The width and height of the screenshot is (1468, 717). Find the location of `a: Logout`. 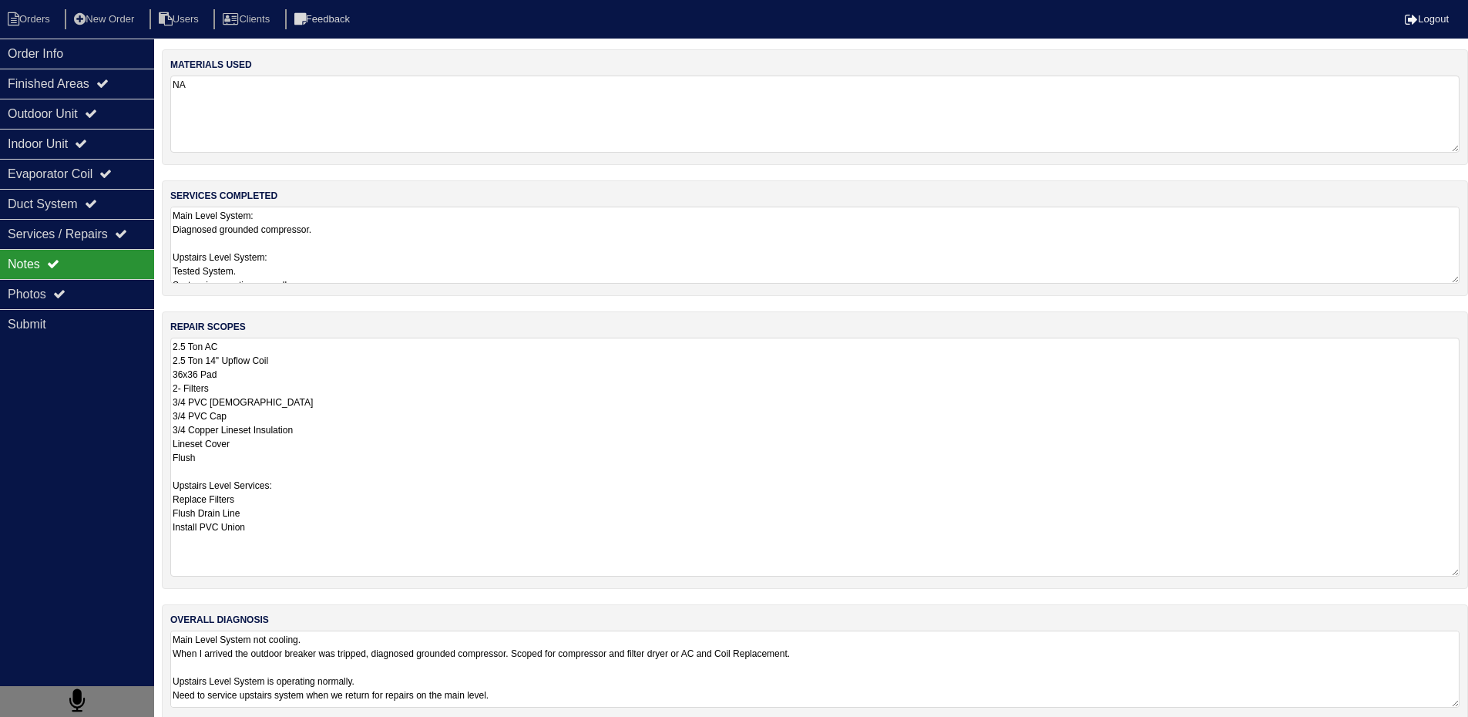

a: Logout is located at coordinates (1427, 18).